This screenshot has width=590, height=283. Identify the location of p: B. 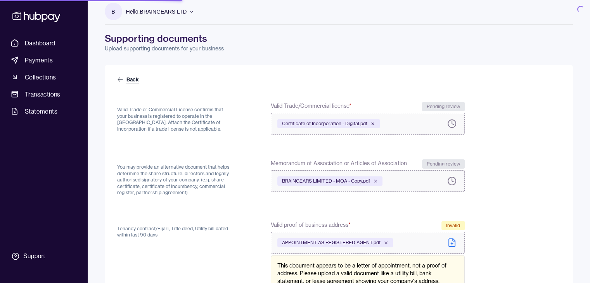
(113, 12).